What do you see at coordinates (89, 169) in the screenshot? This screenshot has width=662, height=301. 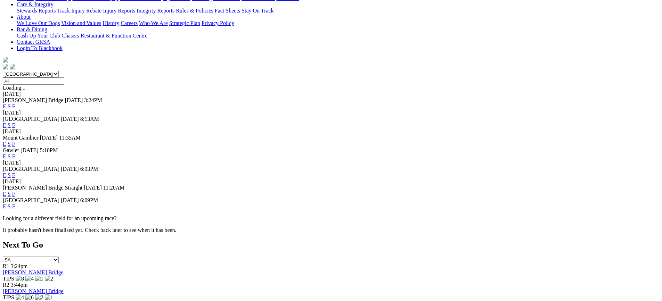 I see `span: 6:03PM` at bounding box center [89, 169].